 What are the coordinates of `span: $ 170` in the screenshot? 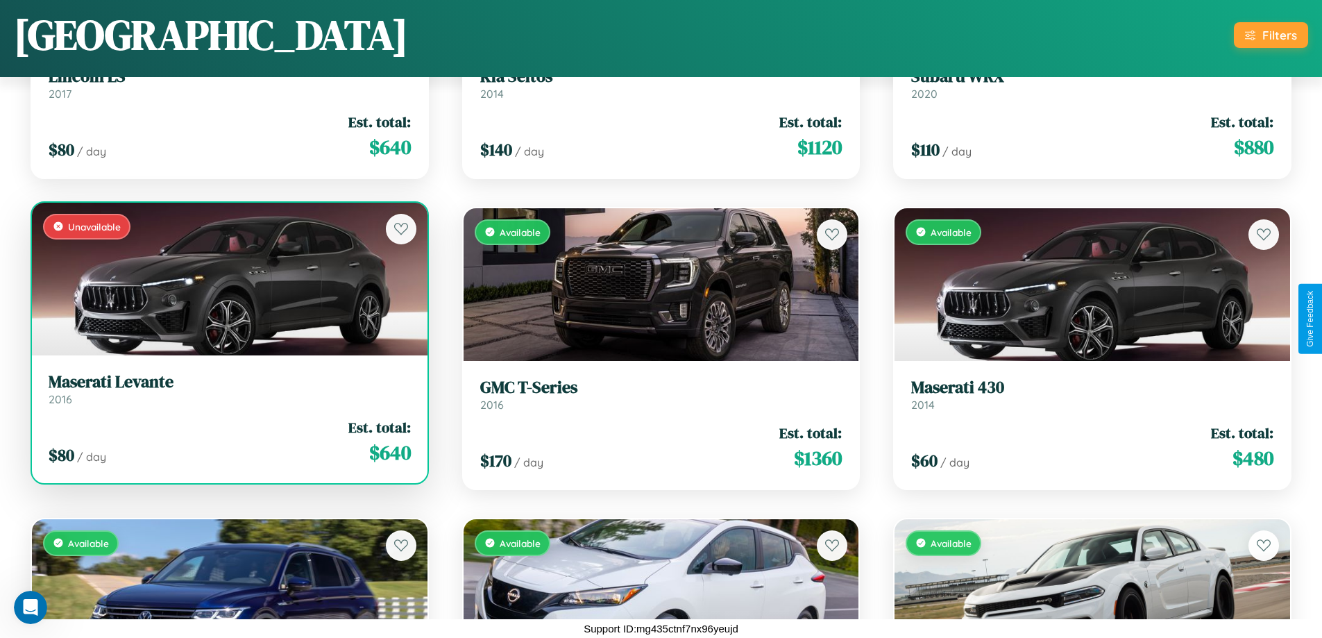 It's located at (495, 460).